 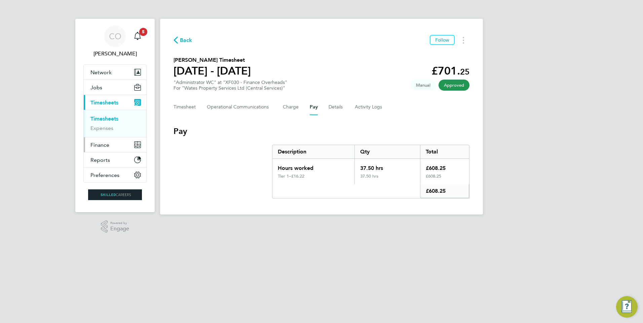 I want to click on span: Network, so click(x=101, y=72).